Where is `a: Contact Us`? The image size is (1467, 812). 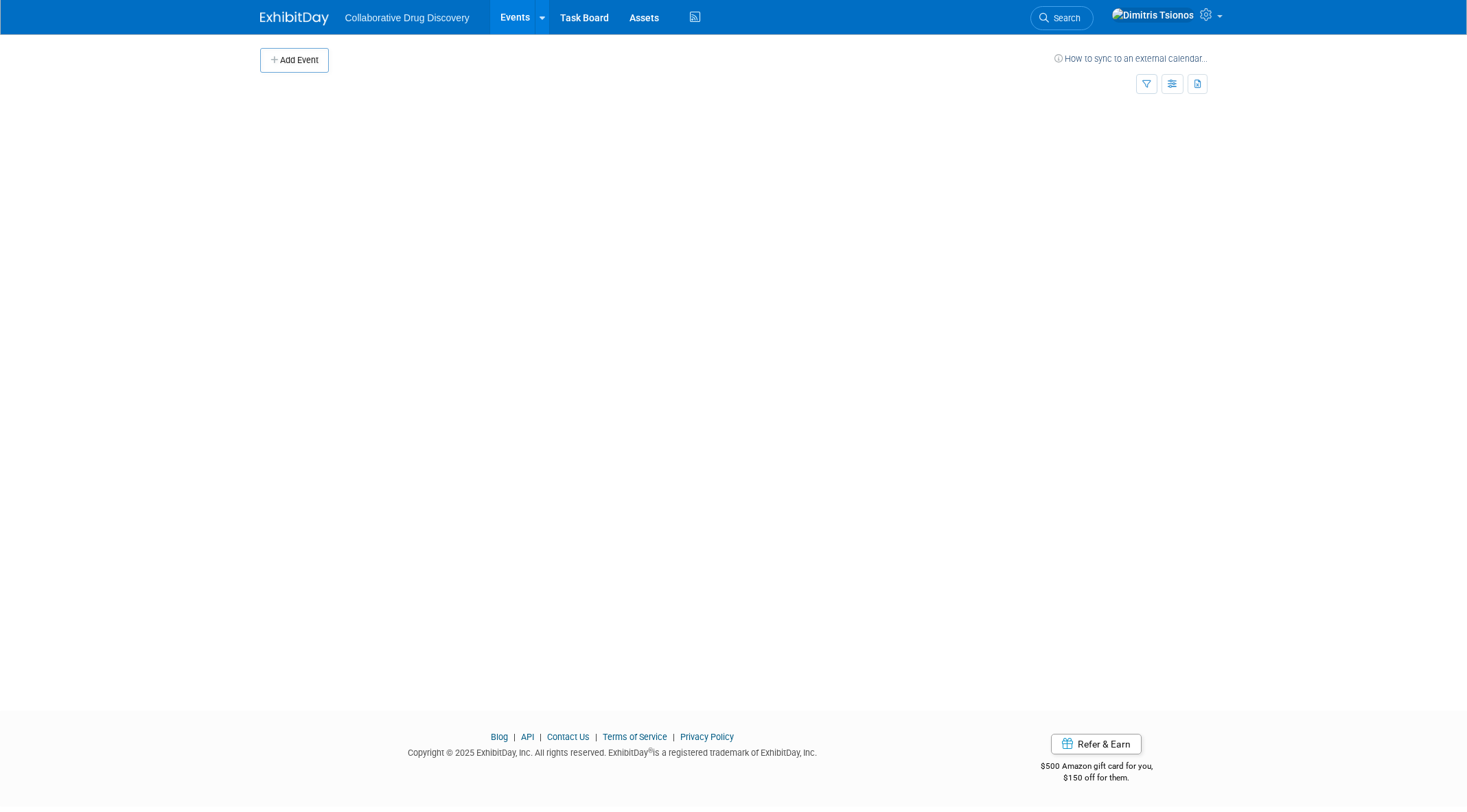
a: Contact Us is located at coordinates (569, 737).